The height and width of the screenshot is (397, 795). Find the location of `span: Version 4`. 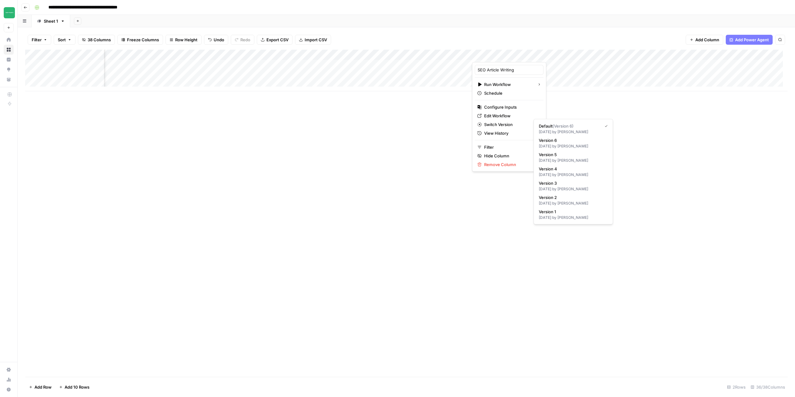

span: Version 4 is located at coordinates (572, 169).